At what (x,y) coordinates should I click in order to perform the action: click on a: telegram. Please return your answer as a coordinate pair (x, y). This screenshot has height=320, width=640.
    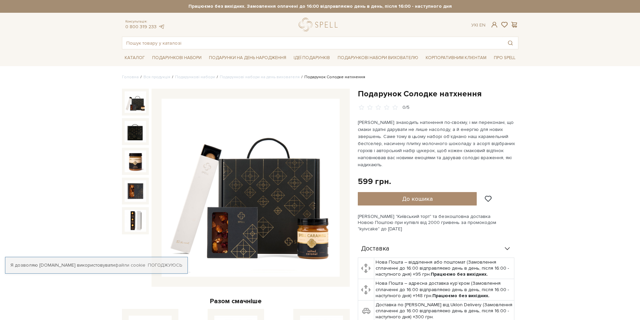
    Looking at the image, I should click on (161, 27).